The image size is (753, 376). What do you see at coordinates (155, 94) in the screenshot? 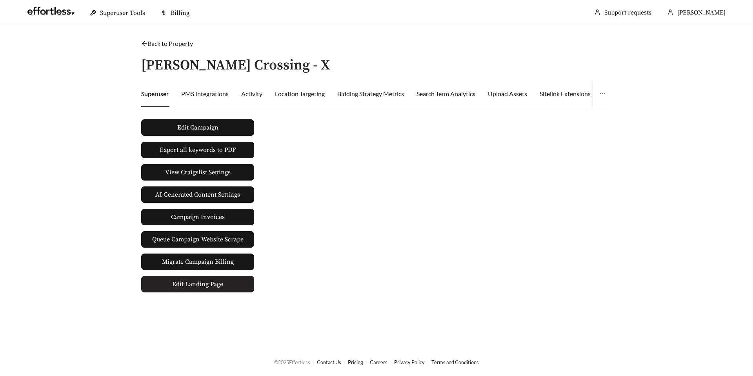
I see `div: Superuser` at bounding box center [155, 94].